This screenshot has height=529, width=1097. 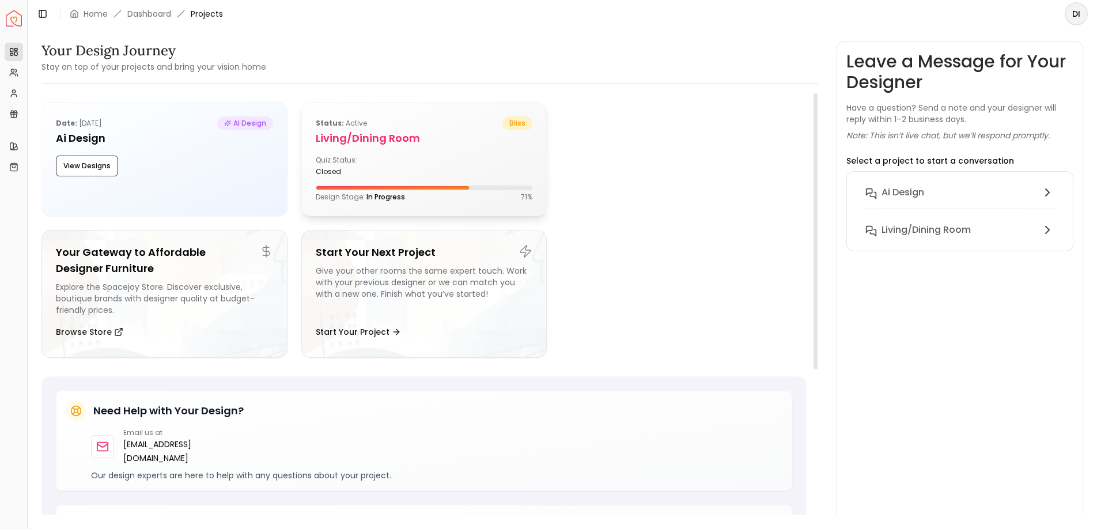 What do you see at coordinates (960, 230) in the screenshot?
I see `button: Living/Dining Room` at bounding box center [960, 230].